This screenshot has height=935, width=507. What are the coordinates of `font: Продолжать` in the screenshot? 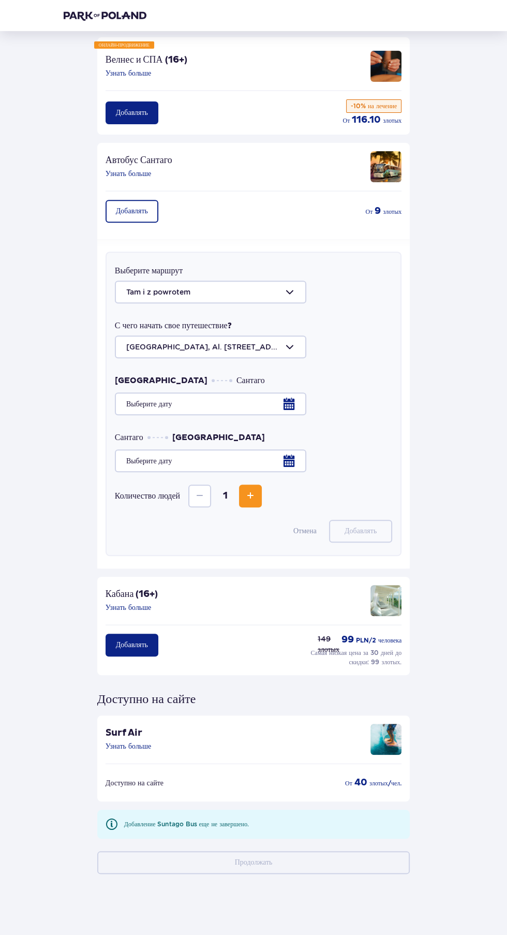 It's located at (254, 862).